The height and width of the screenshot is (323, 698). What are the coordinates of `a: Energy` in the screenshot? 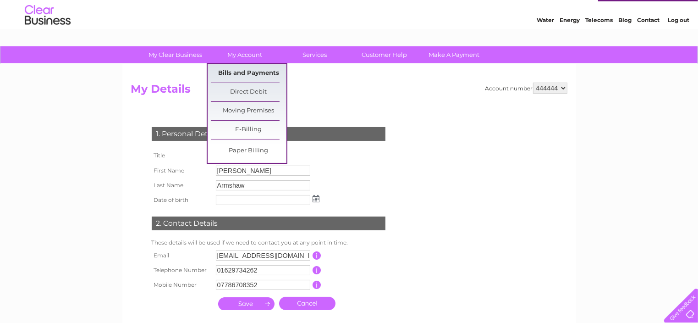 It's located at (570, 42).